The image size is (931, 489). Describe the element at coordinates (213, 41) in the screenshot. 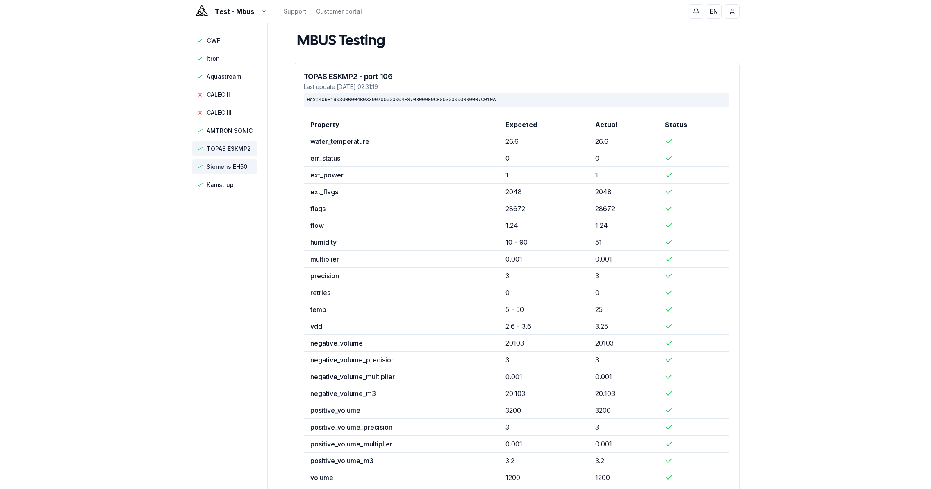

I see `span: GWF` at that location.